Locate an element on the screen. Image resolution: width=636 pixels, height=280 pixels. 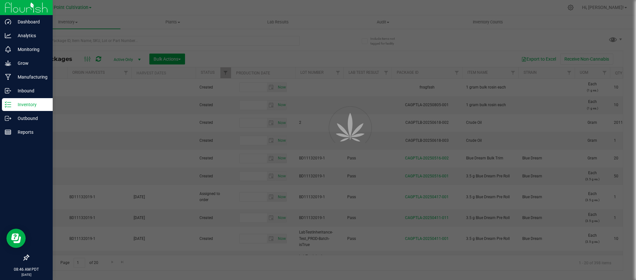
inline-svg: Analytics is located at coordinates (8, 36).